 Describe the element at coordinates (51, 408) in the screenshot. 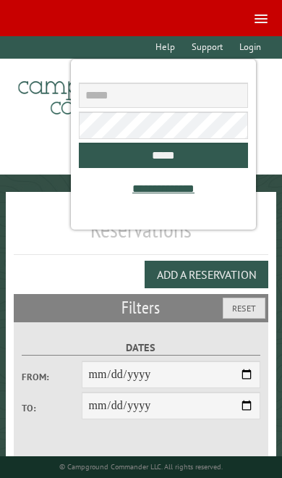

I see `label: To:` at that location.